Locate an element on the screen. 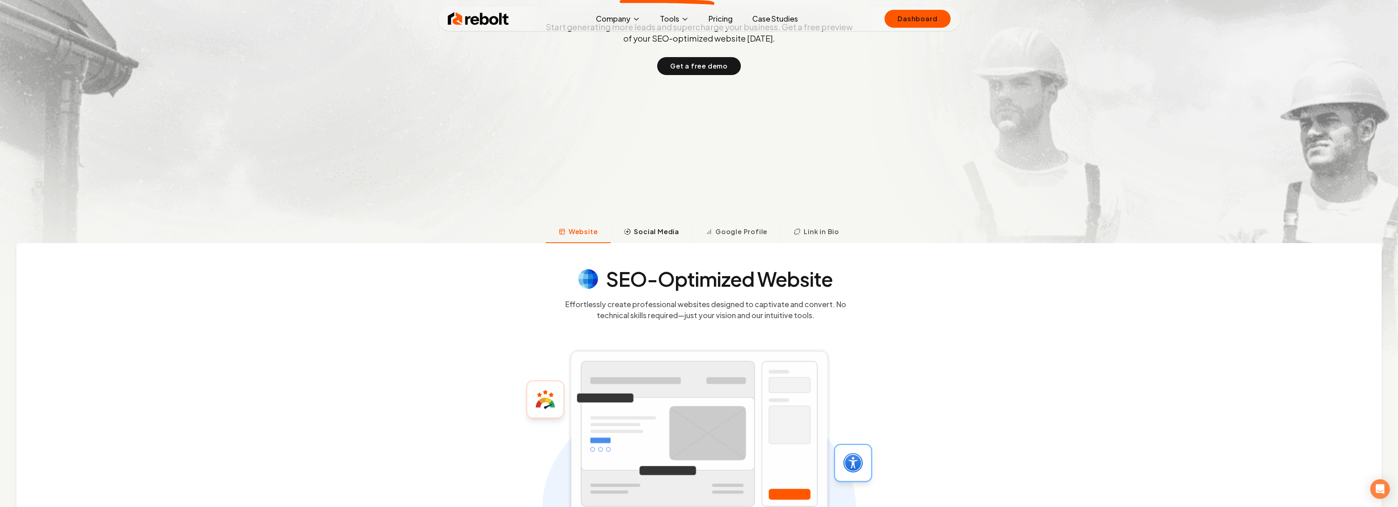 The width and height of the screenshot is (1398, 507). a: Dashboard is located at coordinates (917, 19).